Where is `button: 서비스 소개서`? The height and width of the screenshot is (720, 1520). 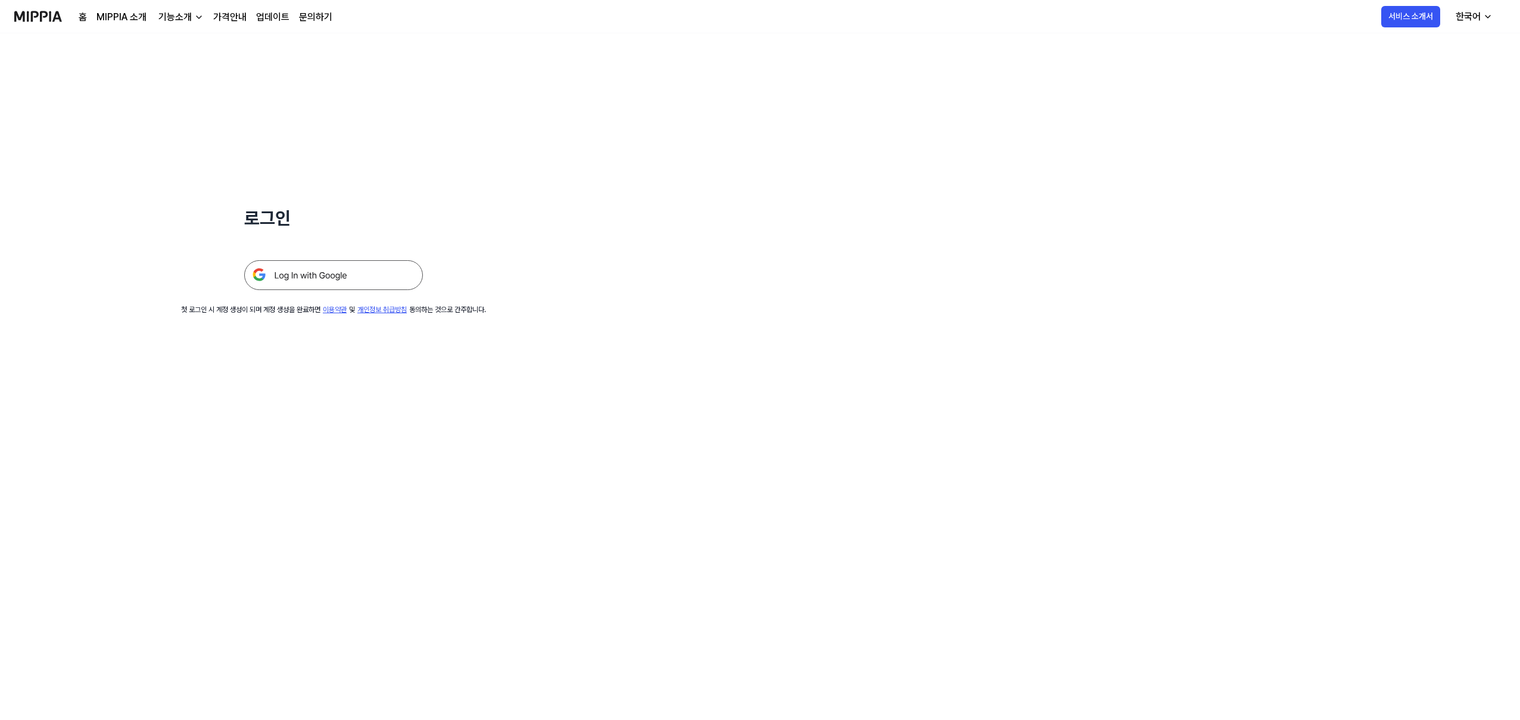
button: 서비스 소개서 is located at coordinates (1410, 17).